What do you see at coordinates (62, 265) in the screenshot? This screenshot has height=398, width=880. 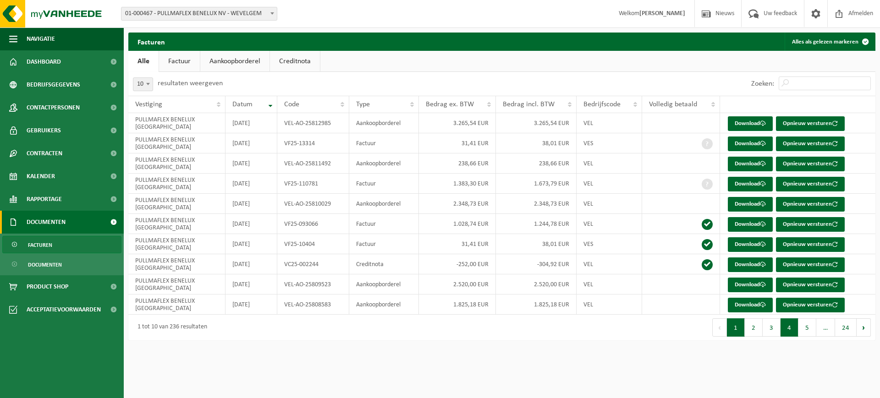 I see `a: Documenten` at bounding box center [62, 265].